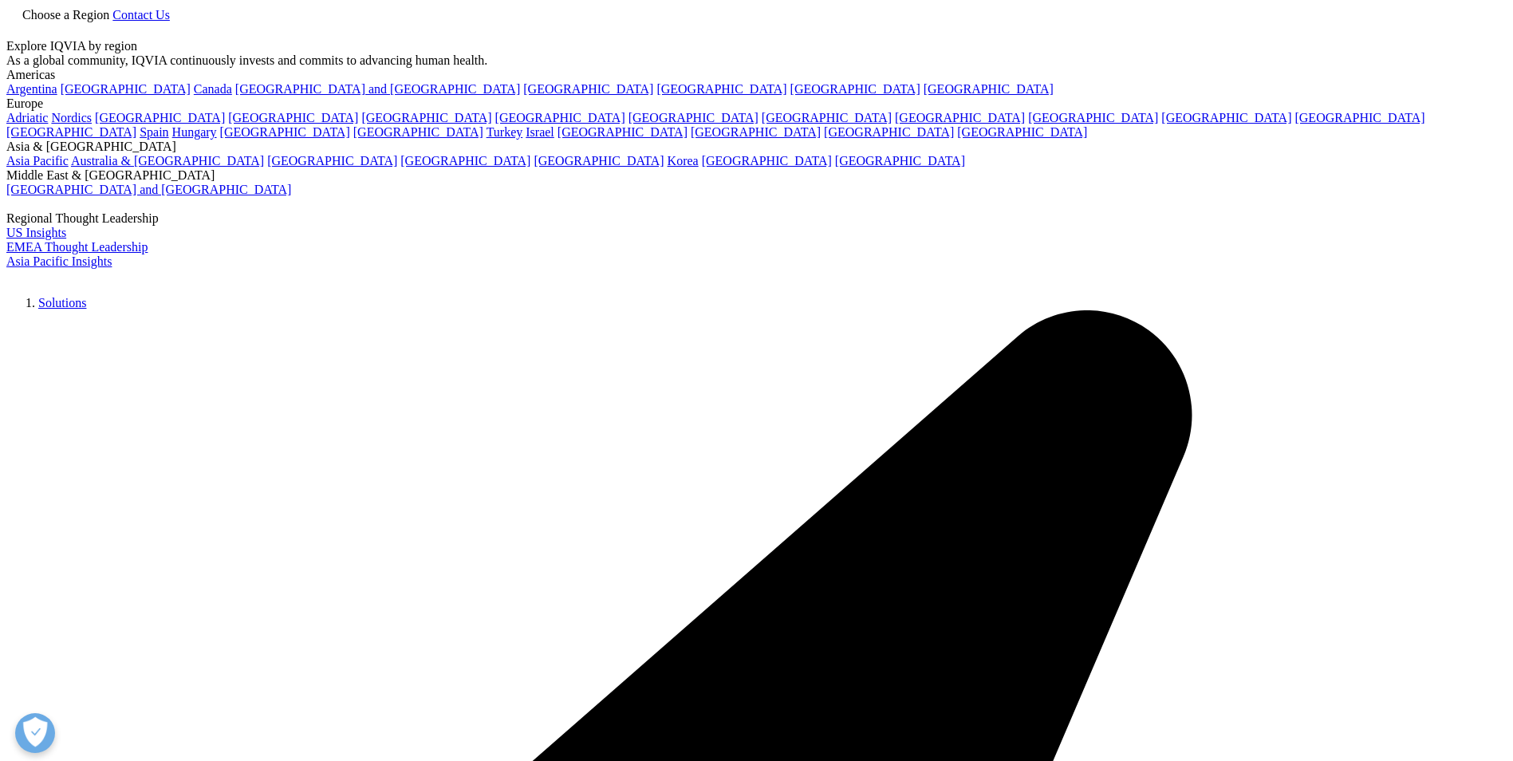 The image size is (1513, 761). What do you see at coordinates (36, 232) in the screenshot?
I see `span: US Insights` at bounding box center [36, 232].